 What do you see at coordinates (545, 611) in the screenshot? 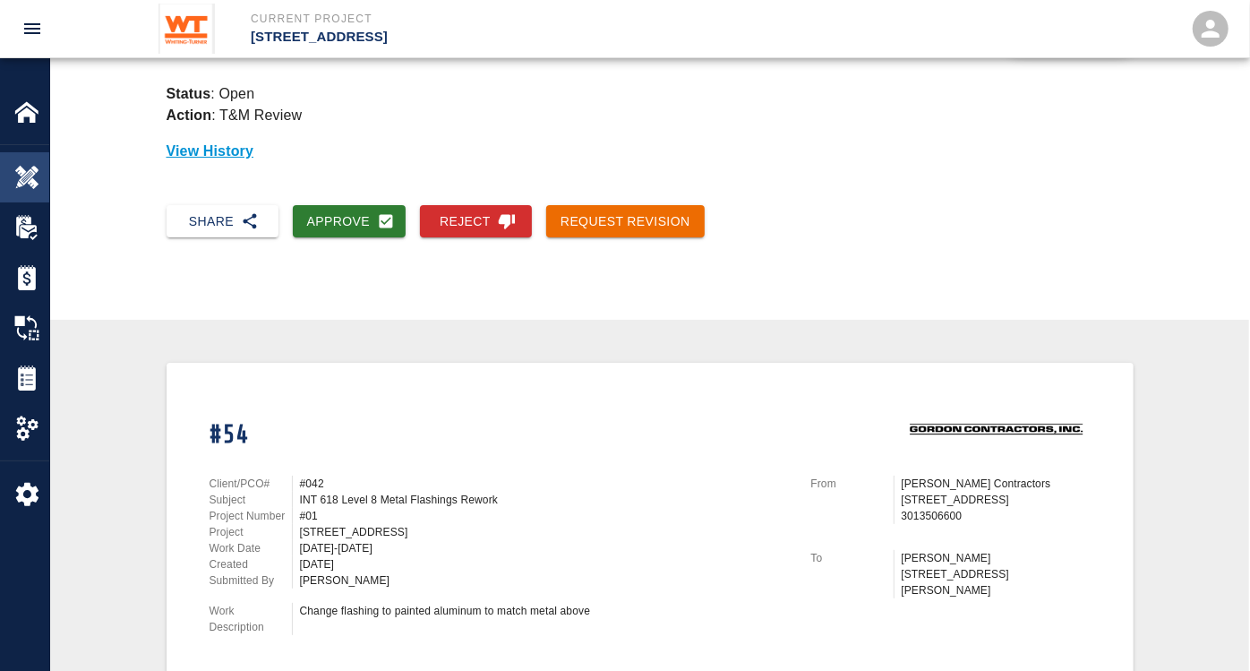
I see `div: Change flashing to painted aluminum to match metal above` at bounding box center [545, 611].